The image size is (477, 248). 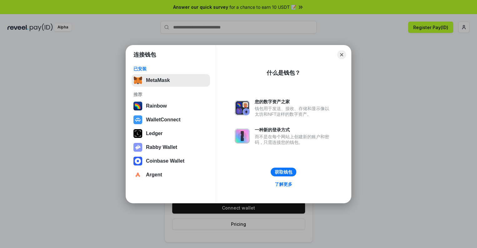 What do you see at coordinates (283, 184) in the screenshot?
I see `a: 了解更多` at bounding box center [283, 184].